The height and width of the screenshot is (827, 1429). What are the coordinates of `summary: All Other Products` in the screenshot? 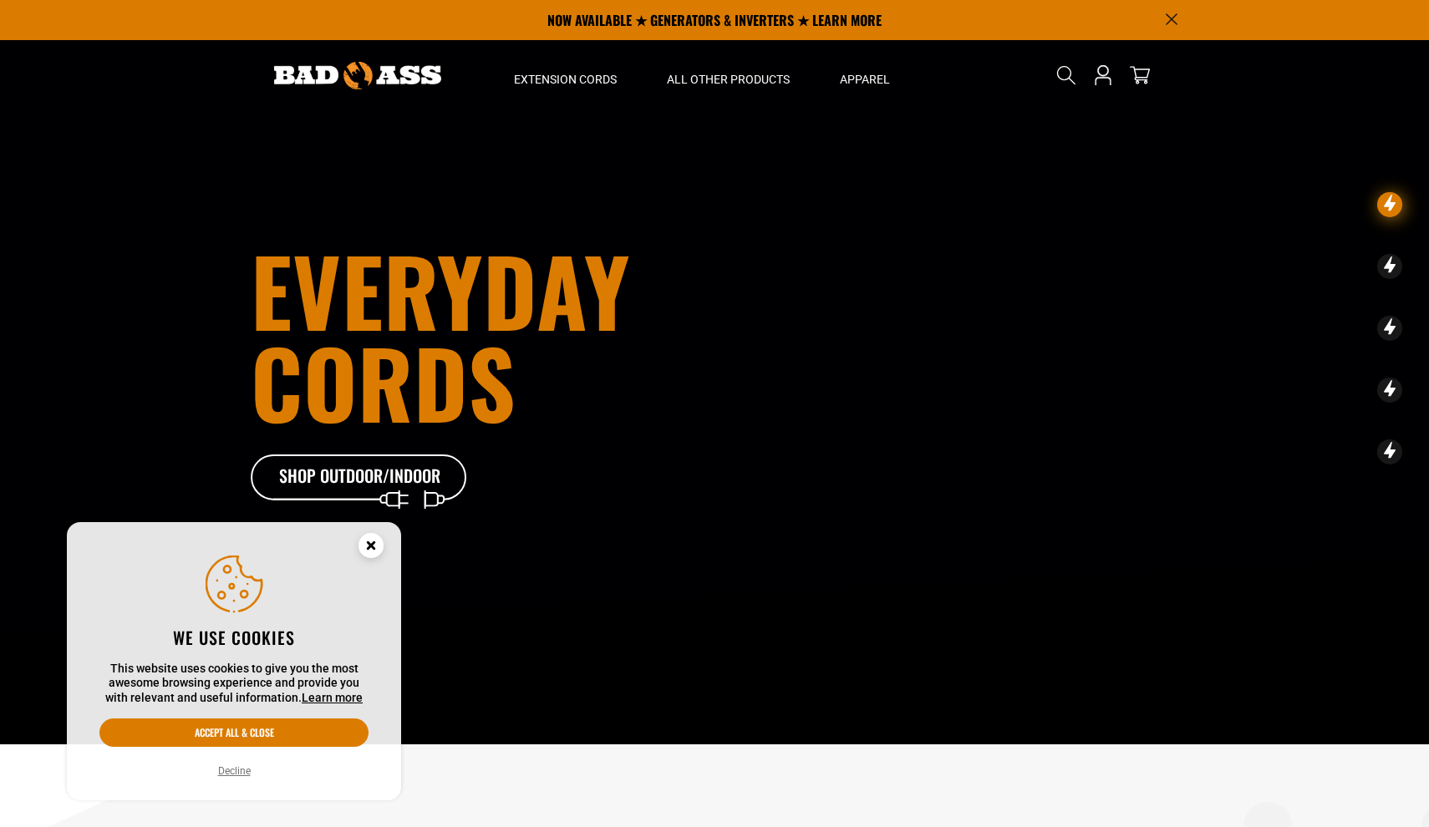 It's located at (728, 75).